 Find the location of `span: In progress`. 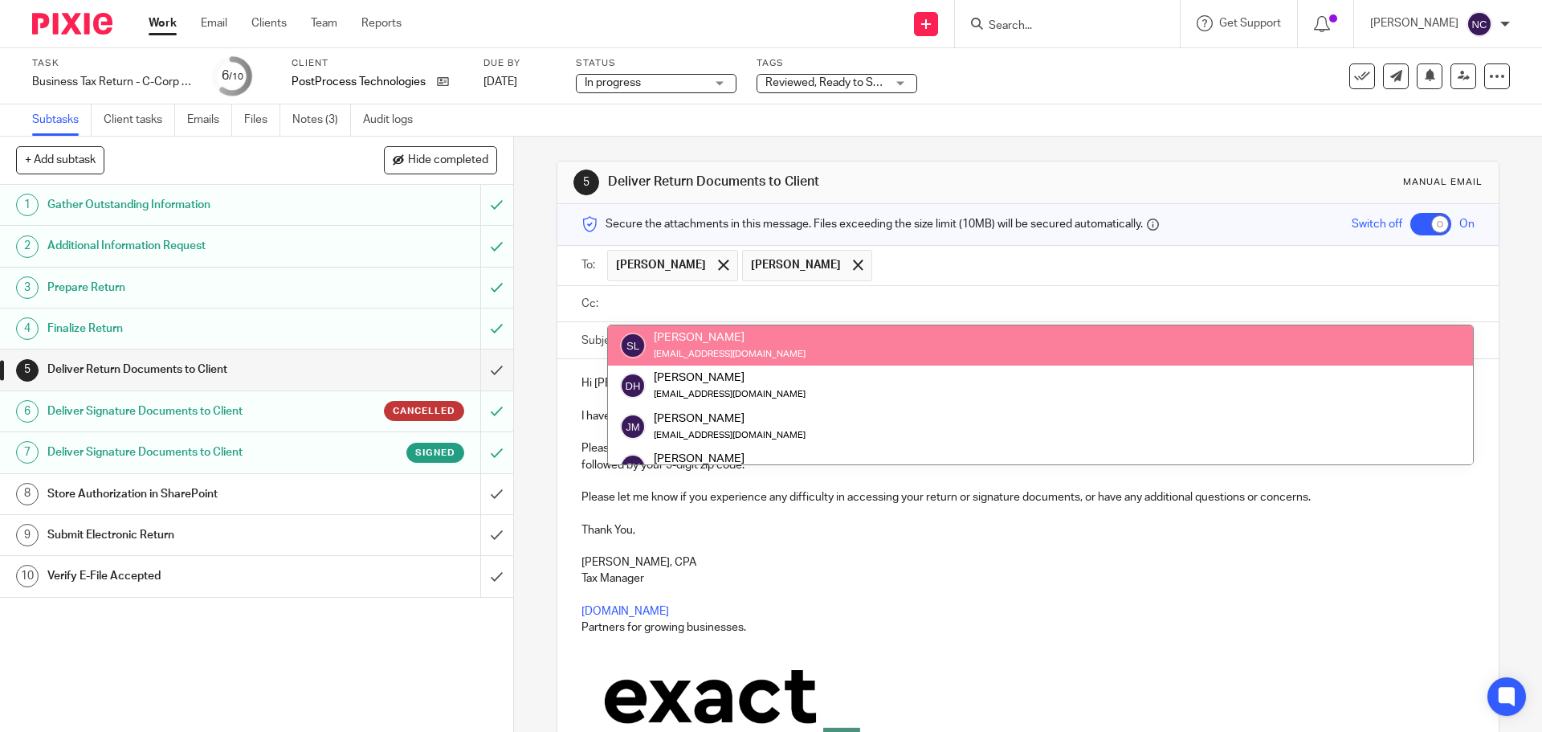

span: In progress is located at coordinates (613, 83).